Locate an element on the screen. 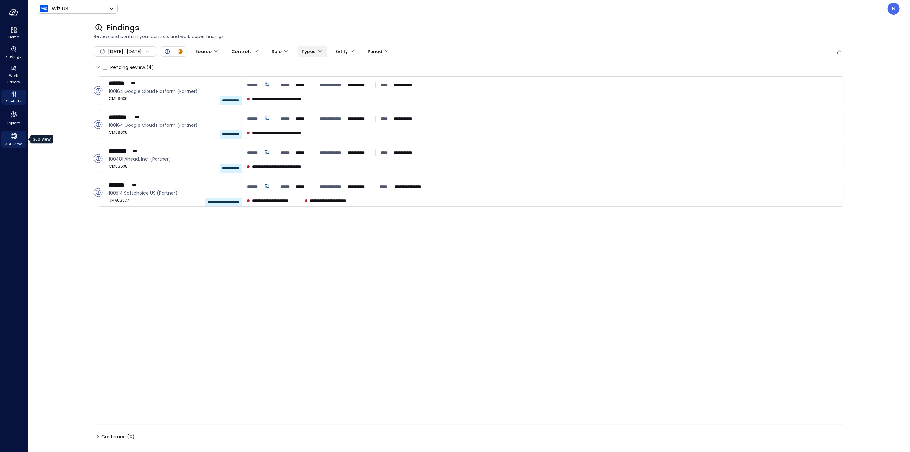 Image resolution: width=910 pixels, height=452 pixels. div: Types is located at coordinates (308, 52).